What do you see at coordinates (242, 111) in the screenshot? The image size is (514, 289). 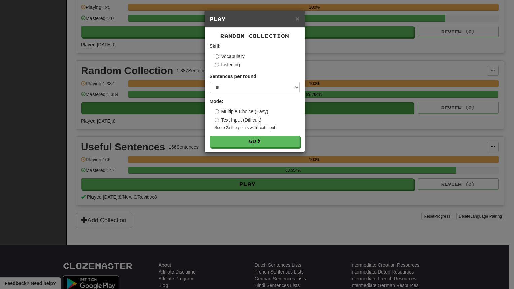 I see `label: Multiple Choice (Easy)` at bounding box center [242, 111].